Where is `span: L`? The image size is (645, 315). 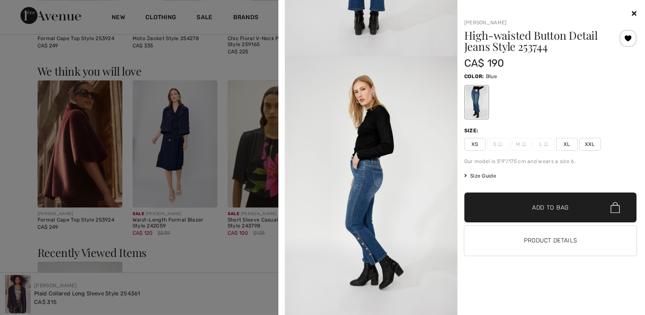 span: L is located at coordinates (544, 144).